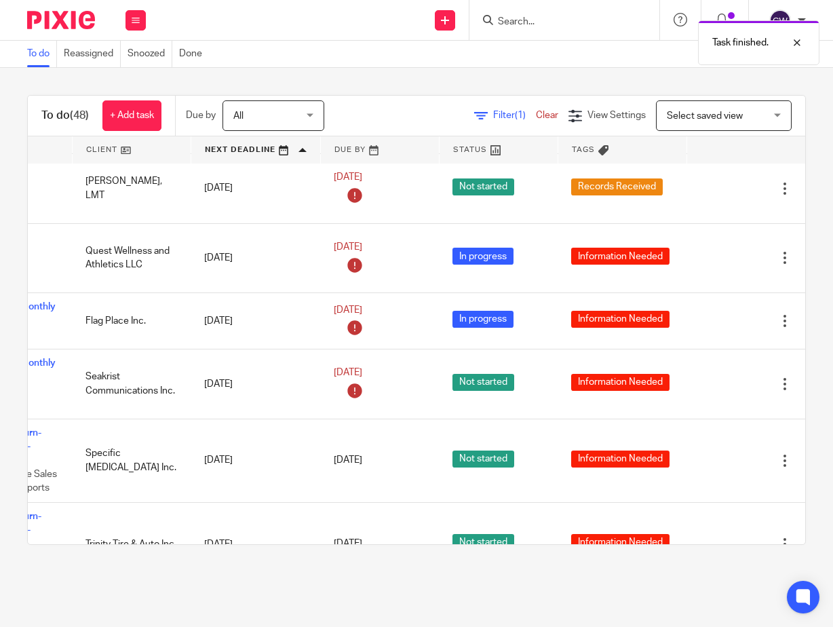 The height and width of the screenshot is (627, 833). What do you see at coordinates (238, 116) in the screenshot?
I see `span: All` at bounding box center [238, 116].